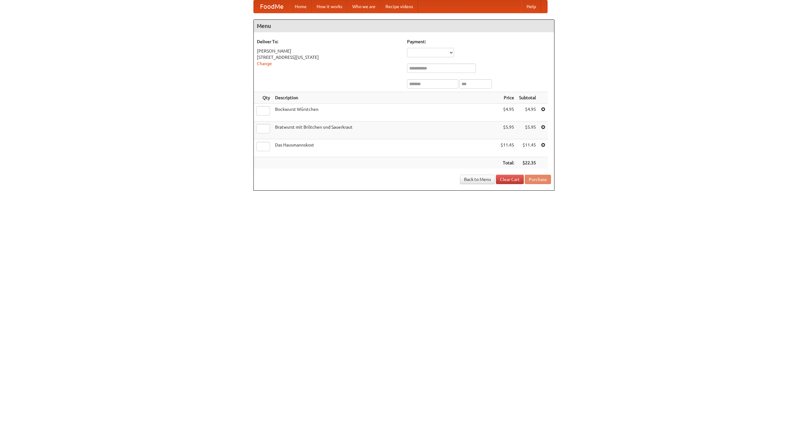 This screenshot has height=443, width=801. I want to click on th: Price, so click(507, 98).